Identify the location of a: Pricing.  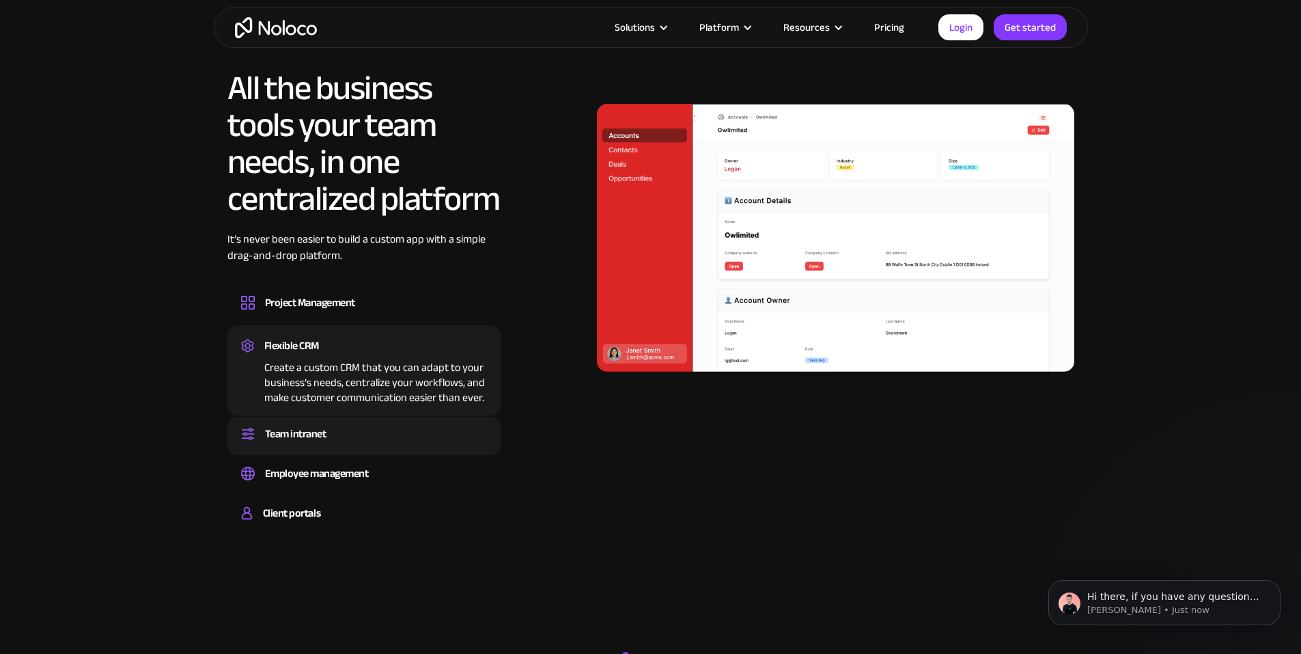
(889, 27).